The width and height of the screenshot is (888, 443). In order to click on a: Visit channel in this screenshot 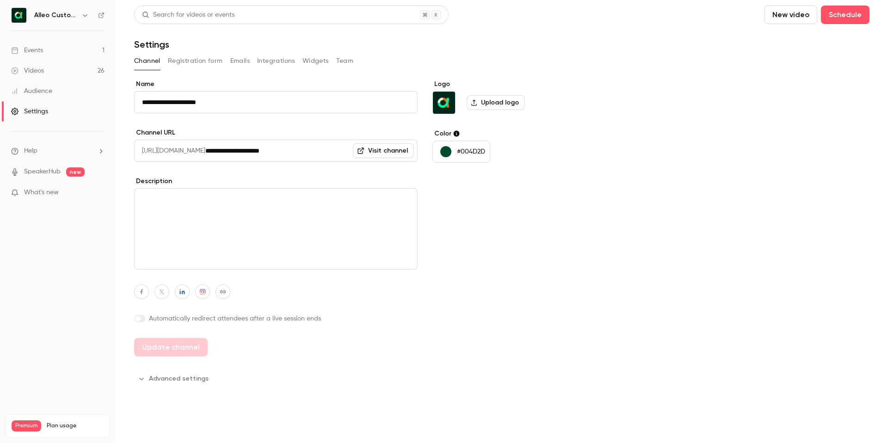, I will do `click(383, 151)`.